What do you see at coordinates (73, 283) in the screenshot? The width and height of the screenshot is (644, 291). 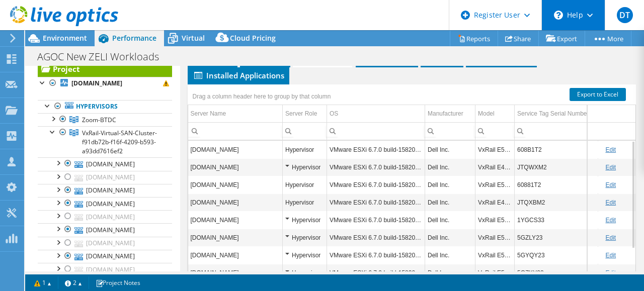 I see `a: 2` at bounding box center [73, 283].